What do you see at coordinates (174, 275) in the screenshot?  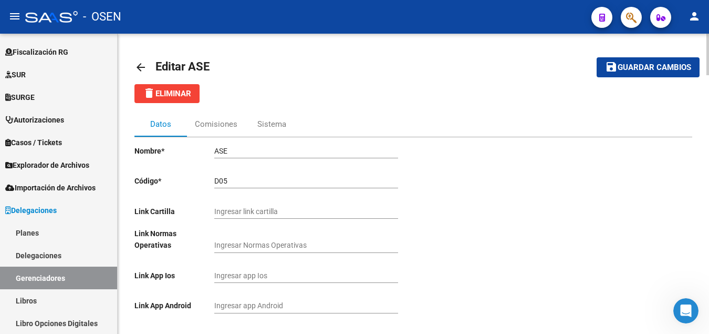 I see `p: Link App Ios` at bounding box center [174, 275].